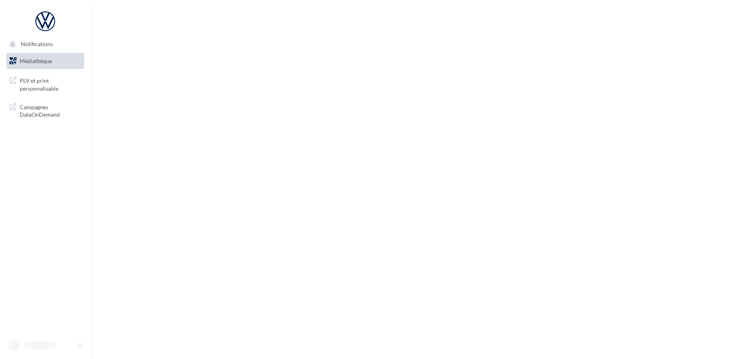  Describe the element at coordinates (45, 61) in the screenshot. I see `a: Médiathèque` at that location.